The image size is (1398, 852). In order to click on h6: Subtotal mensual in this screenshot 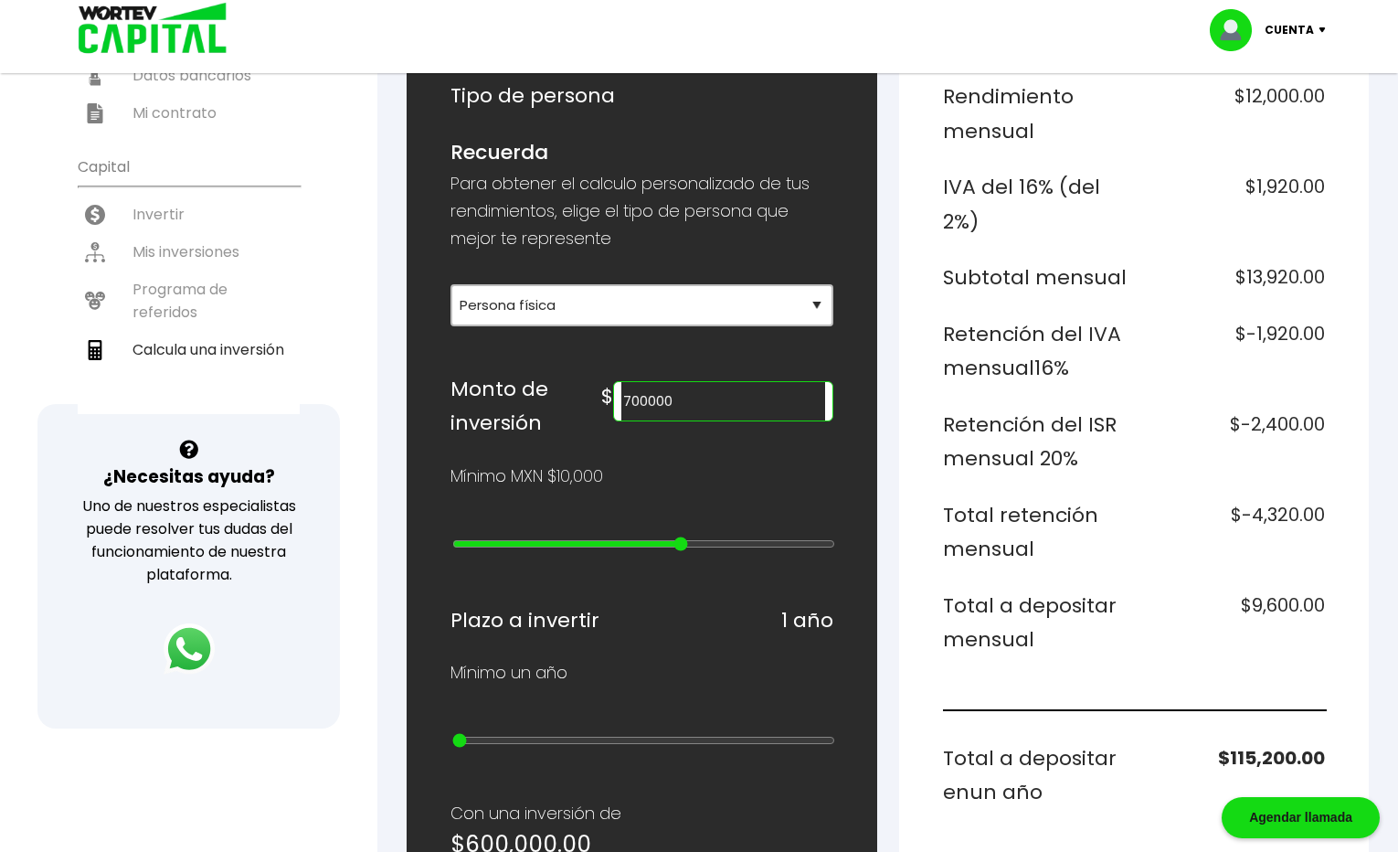, I will do `click(1034, 278)`.